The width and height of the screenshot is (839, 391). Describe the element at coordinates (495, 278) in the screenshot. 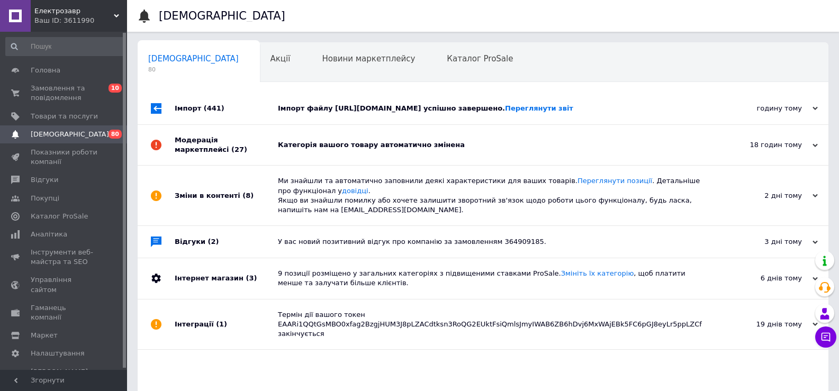

I see `div: 9 позиції розміщено у загальних категоріях з підвищеними ставками ProSale. , щоб платити менше та...` at that location.